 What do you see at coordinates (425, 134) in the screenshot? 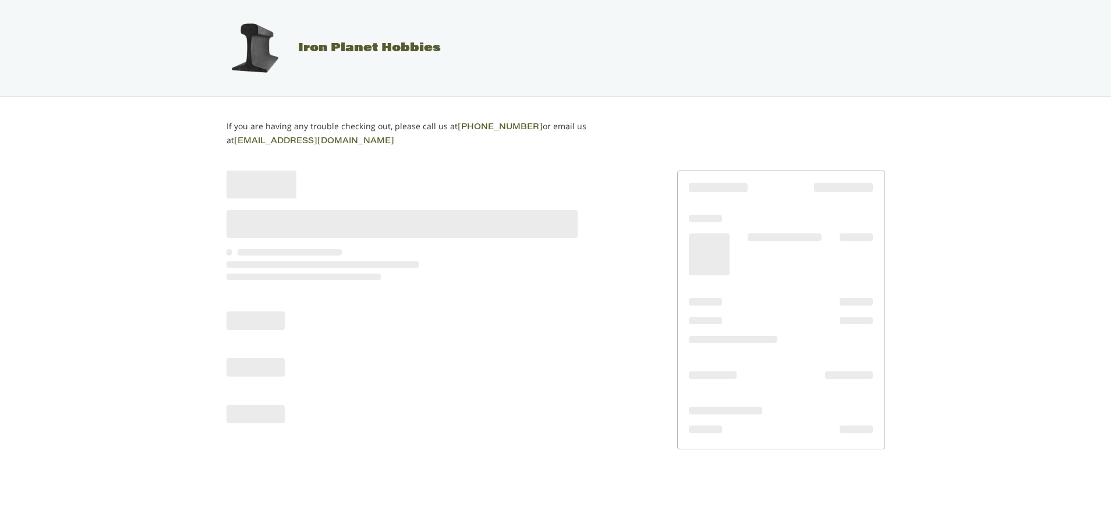
I see `p: If you are having any trouble checking out, please call us at or email us at` at bounding box center [425, 134].